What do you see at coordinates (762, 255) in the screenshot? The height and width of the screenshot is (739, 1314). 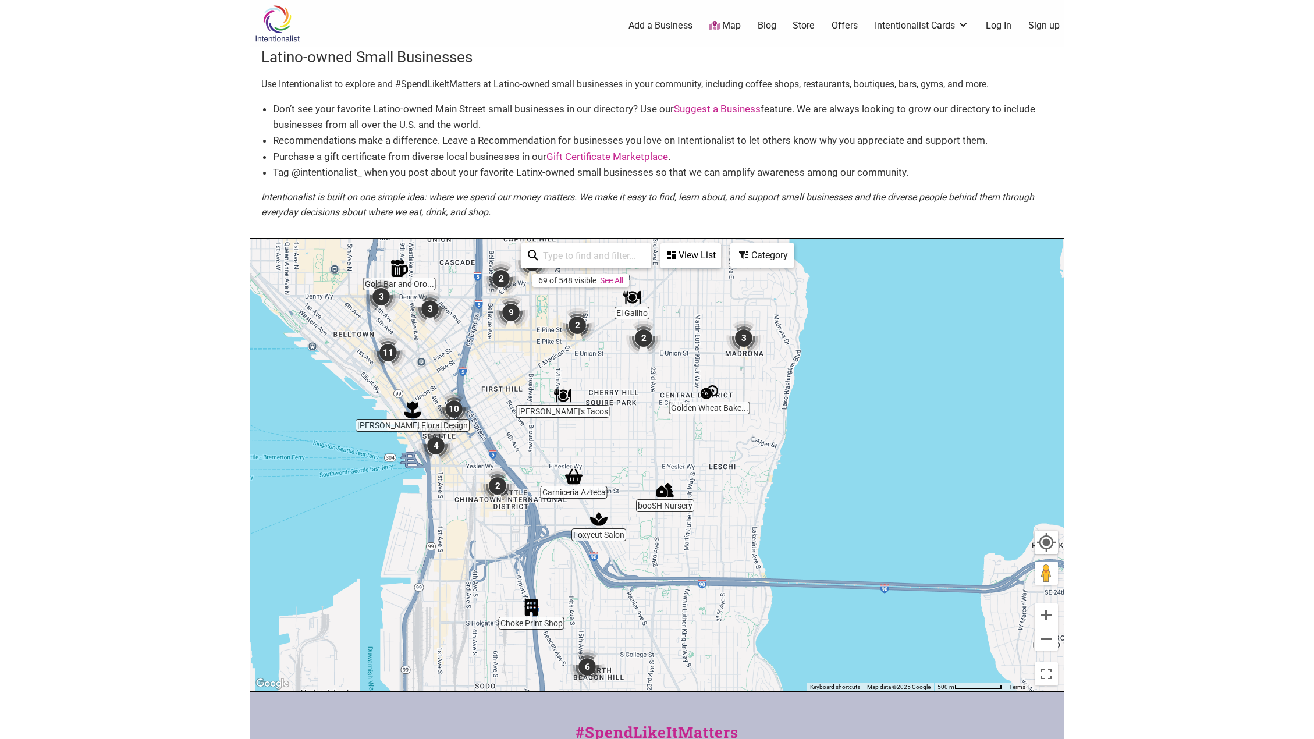 I see `div: Filter by category` at bounding box center [762, 255].